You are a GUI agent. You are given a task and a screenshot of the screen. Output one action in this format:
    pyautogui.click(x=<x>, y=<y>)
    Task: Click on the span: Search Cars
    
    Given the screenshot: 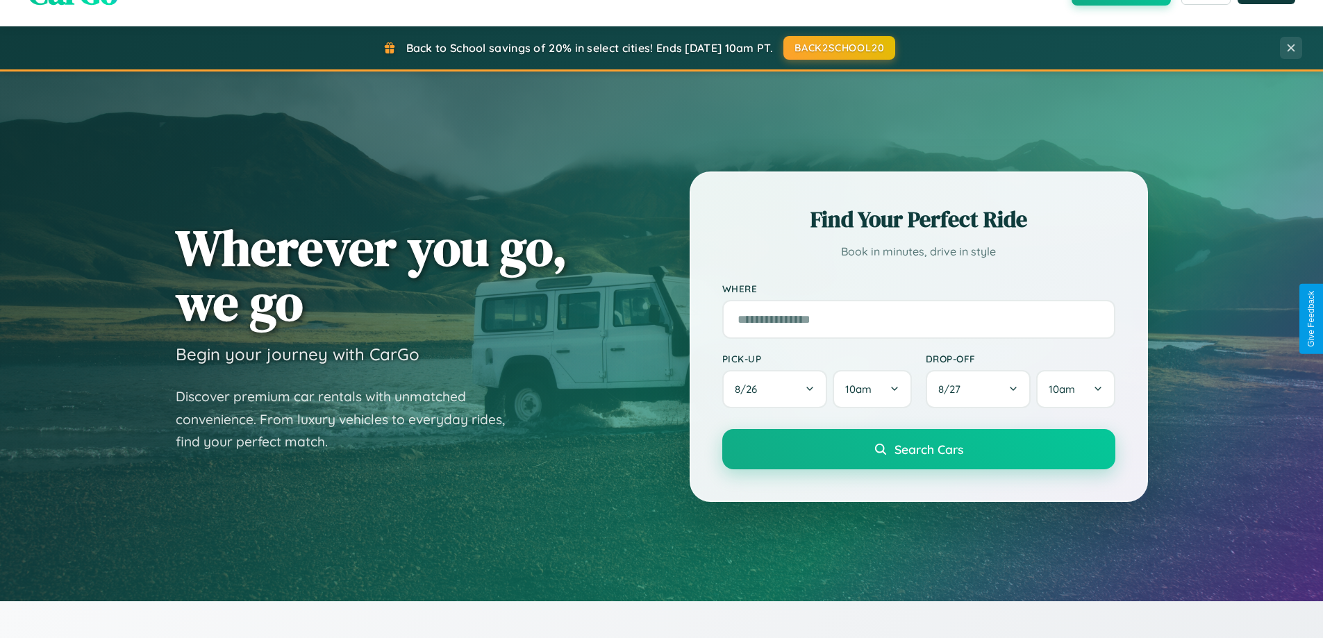 What is the action you would take?
    pyautogui.click(x=929, y=449)
    